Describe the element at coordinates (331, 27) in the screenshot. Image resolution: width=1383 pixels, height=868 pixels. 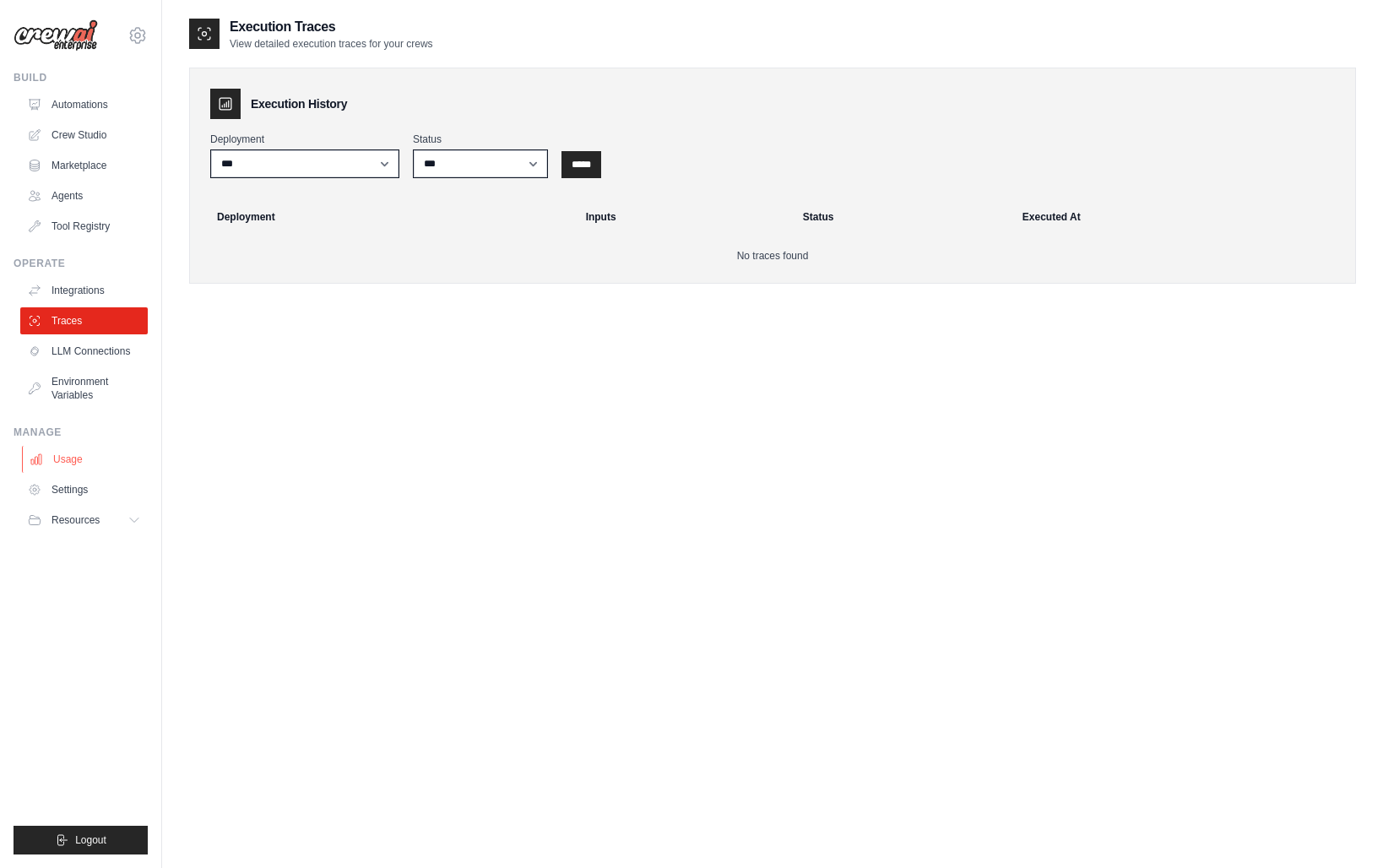
I see `h2: Execution Traces` at that location.